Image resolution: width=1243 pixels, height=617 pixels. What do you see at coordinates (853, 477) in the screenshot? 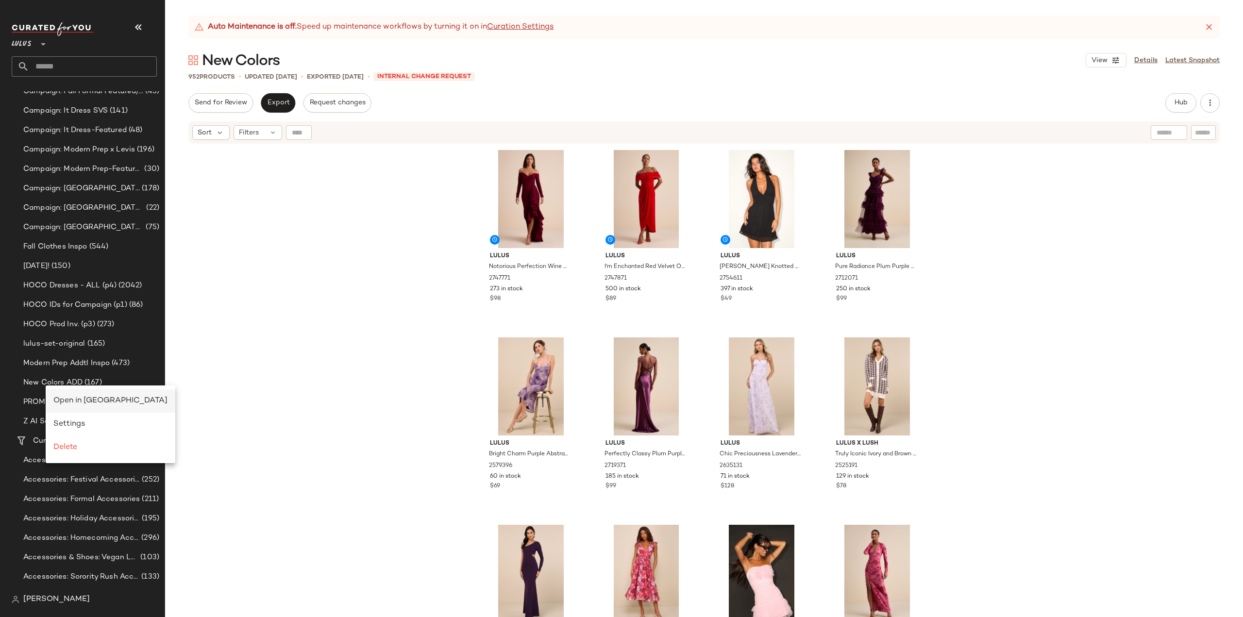
I see `span: 129 in stock` at bounding box center [853, 477].